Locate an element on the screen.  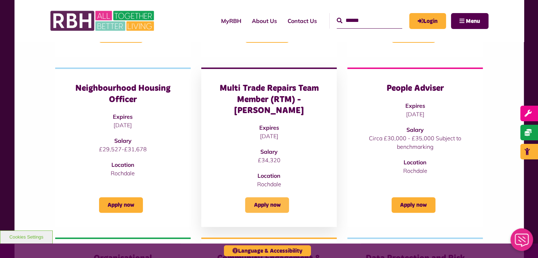
div: Close Web Assistant is located at coordinates (16, 13).